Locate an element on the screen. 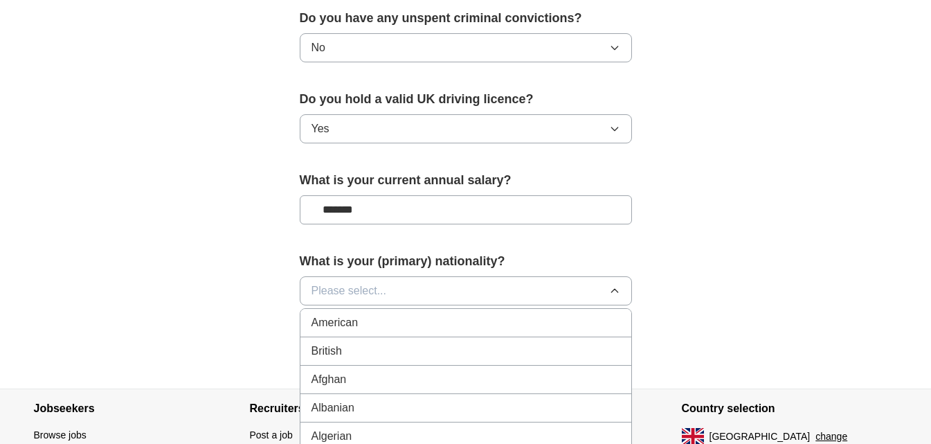  span: American is located at coordinates (335, 323).